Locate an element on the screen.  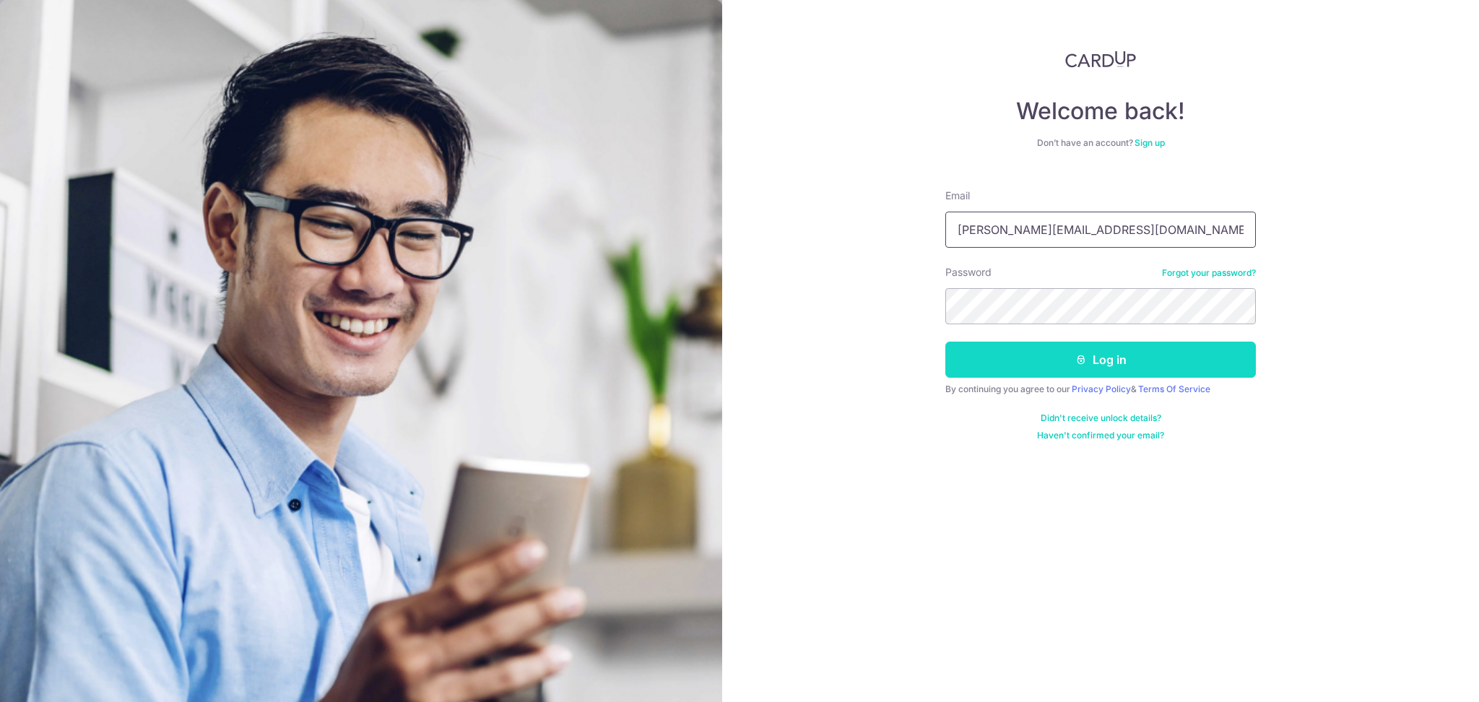
h4: Welcome back! is located at coordinates (1101, 111).